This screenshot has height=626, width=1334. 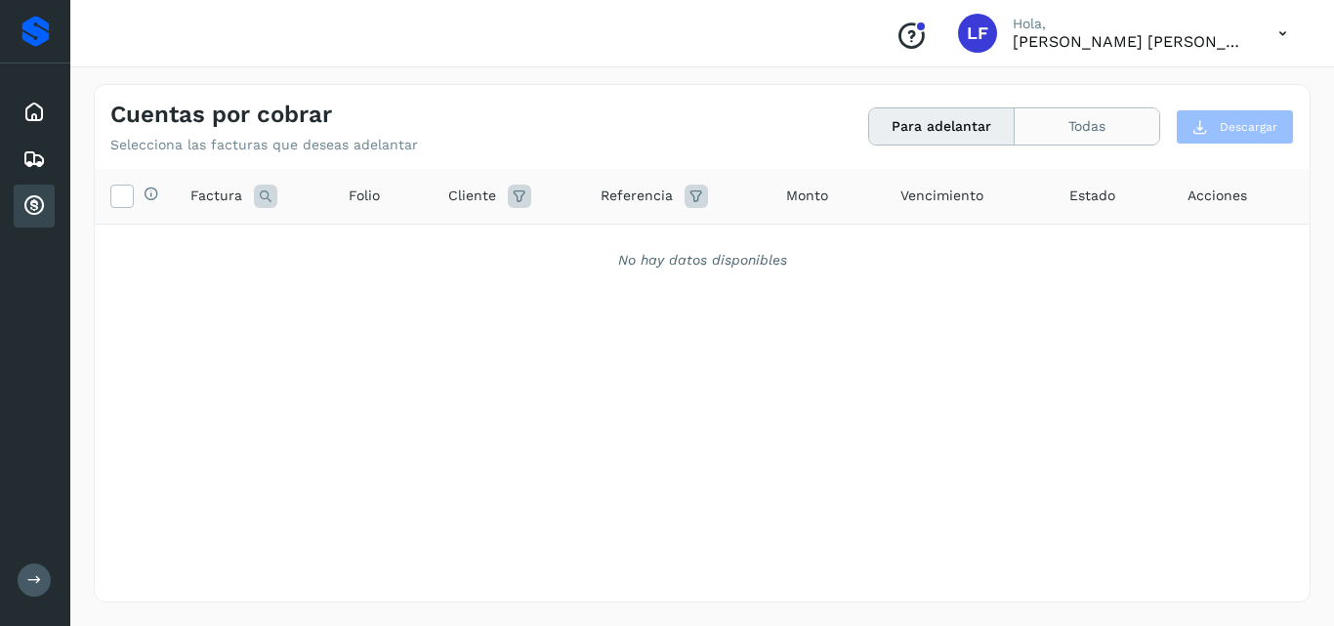 I want to click on span: Vencimiento, so click(x=941, y=195).